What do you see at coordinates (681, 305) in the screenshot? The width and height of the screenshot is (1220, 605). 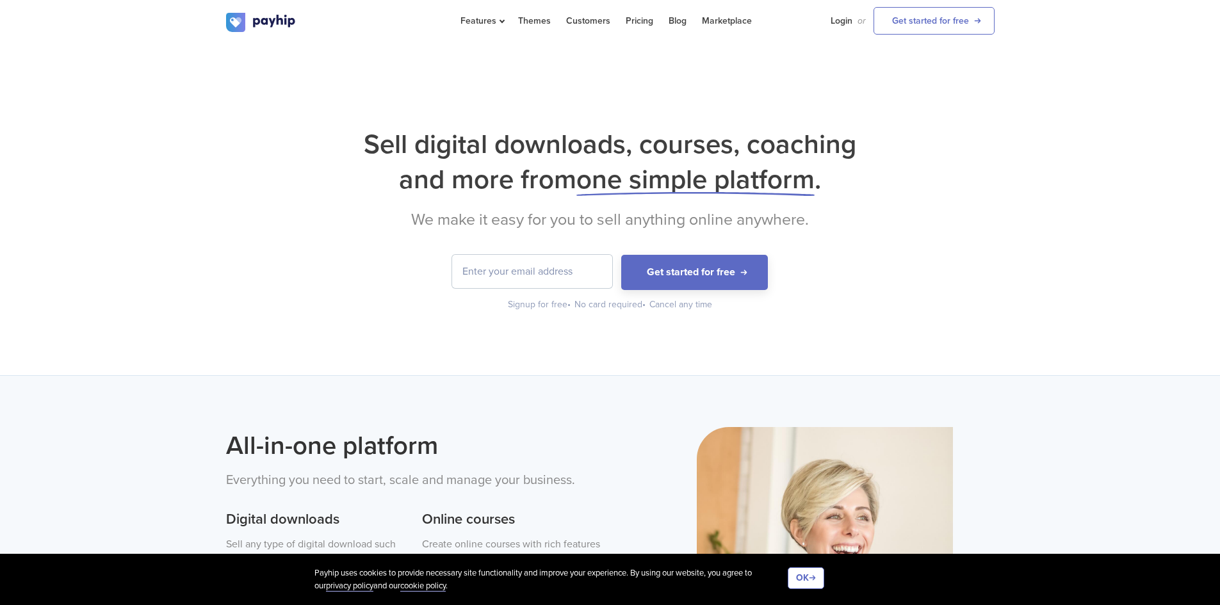 I see `div: Cancel any time` at bounding box center [681, 305].